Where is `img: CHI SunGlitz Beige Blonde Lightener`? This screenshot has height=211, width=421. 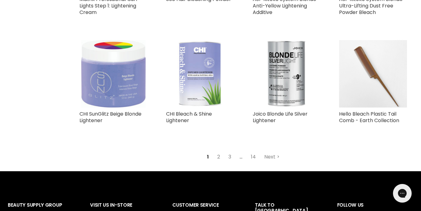
img: CHI SunGlitz Beige Blonde Lightener is located at coordinates (113, 74).